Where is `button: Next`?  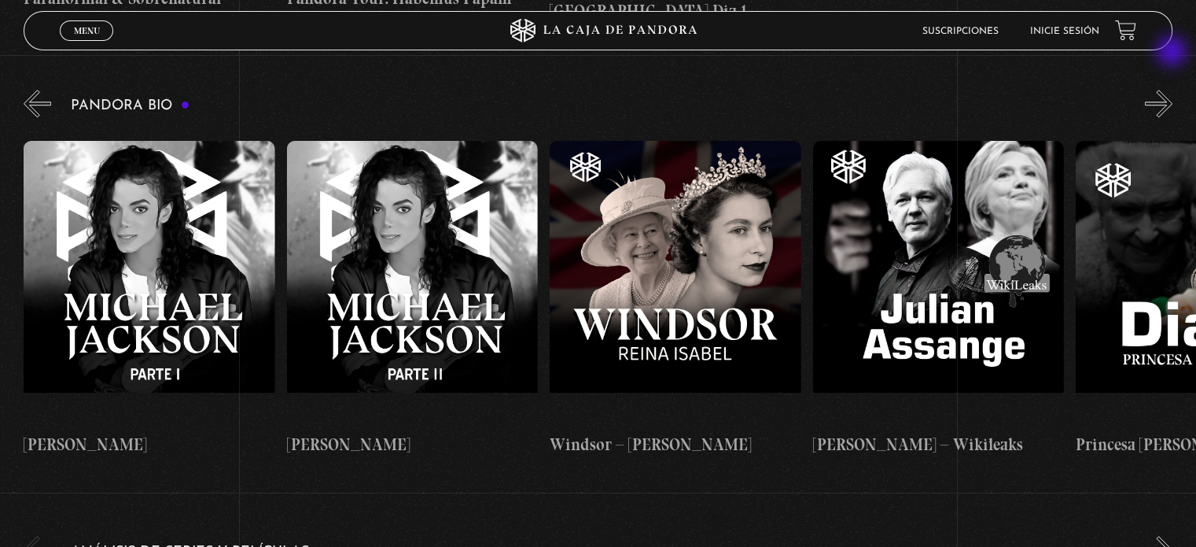 button: Next is located at coordinates (1158, 103).